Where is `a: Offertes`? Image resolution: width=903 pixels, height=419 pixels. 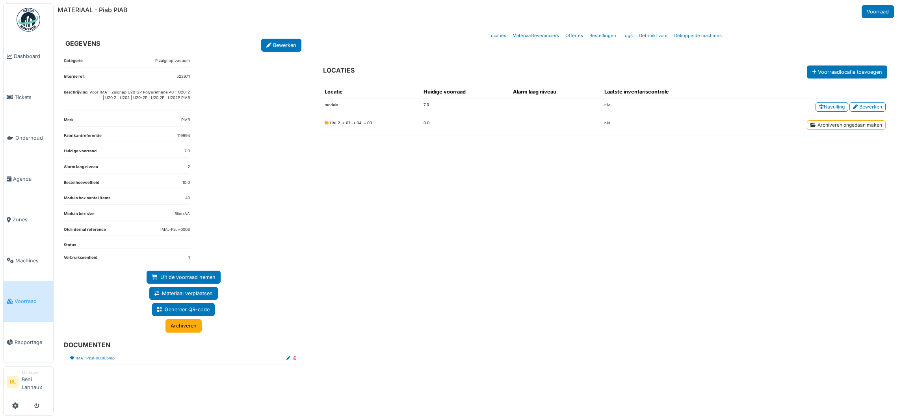
a: Offertes is located at coordinates (574, 35).